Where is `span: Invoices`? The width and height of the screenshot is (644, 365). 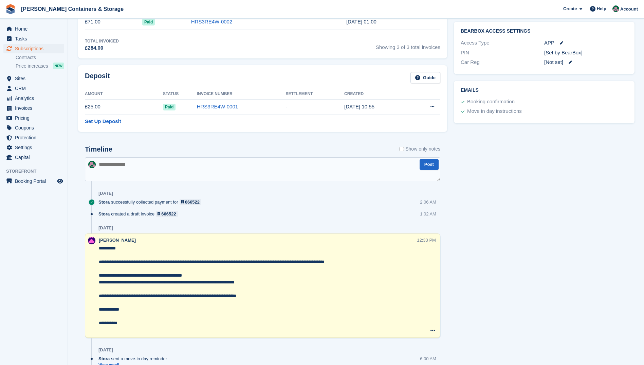
span: Invoices is located at coordinates (35, 108).